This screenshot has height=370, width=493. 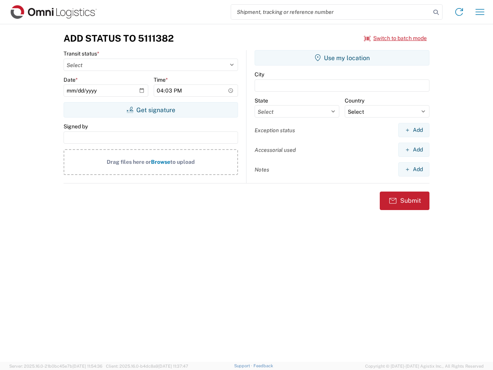 I want to click on span: Server: 2025.16.0-21b0bc45e7b, so click(x=56, y=366).